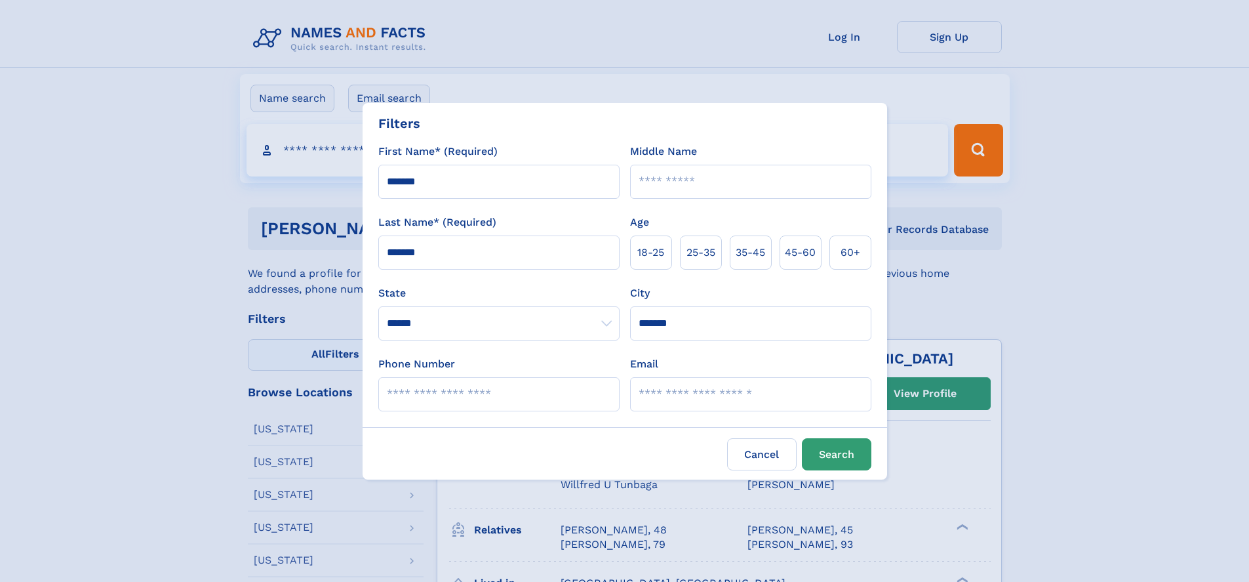 Image resolution: width=1249 pixels, height=582 pixels. What do you see at coordinates (437, 222) in the screenshot?
I see `label: Last Name* (Required)` at bounding box center [437, 222].